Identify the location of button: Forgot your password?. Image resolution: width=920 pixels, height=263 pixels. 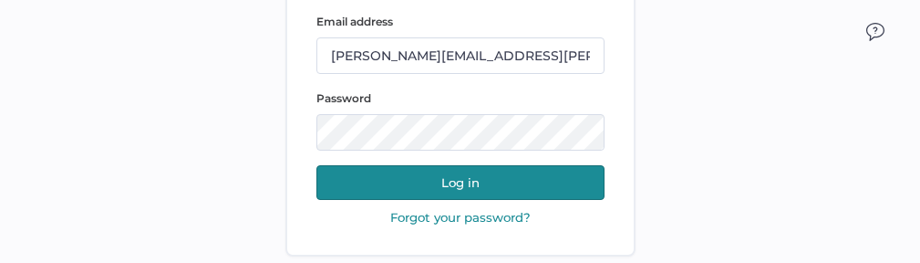
(461, 217).